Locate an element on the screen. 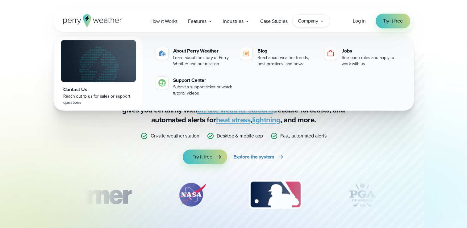 The height and width of the screenshot is (228, 467). a: Explore the system is located at coordinates (259, 157).